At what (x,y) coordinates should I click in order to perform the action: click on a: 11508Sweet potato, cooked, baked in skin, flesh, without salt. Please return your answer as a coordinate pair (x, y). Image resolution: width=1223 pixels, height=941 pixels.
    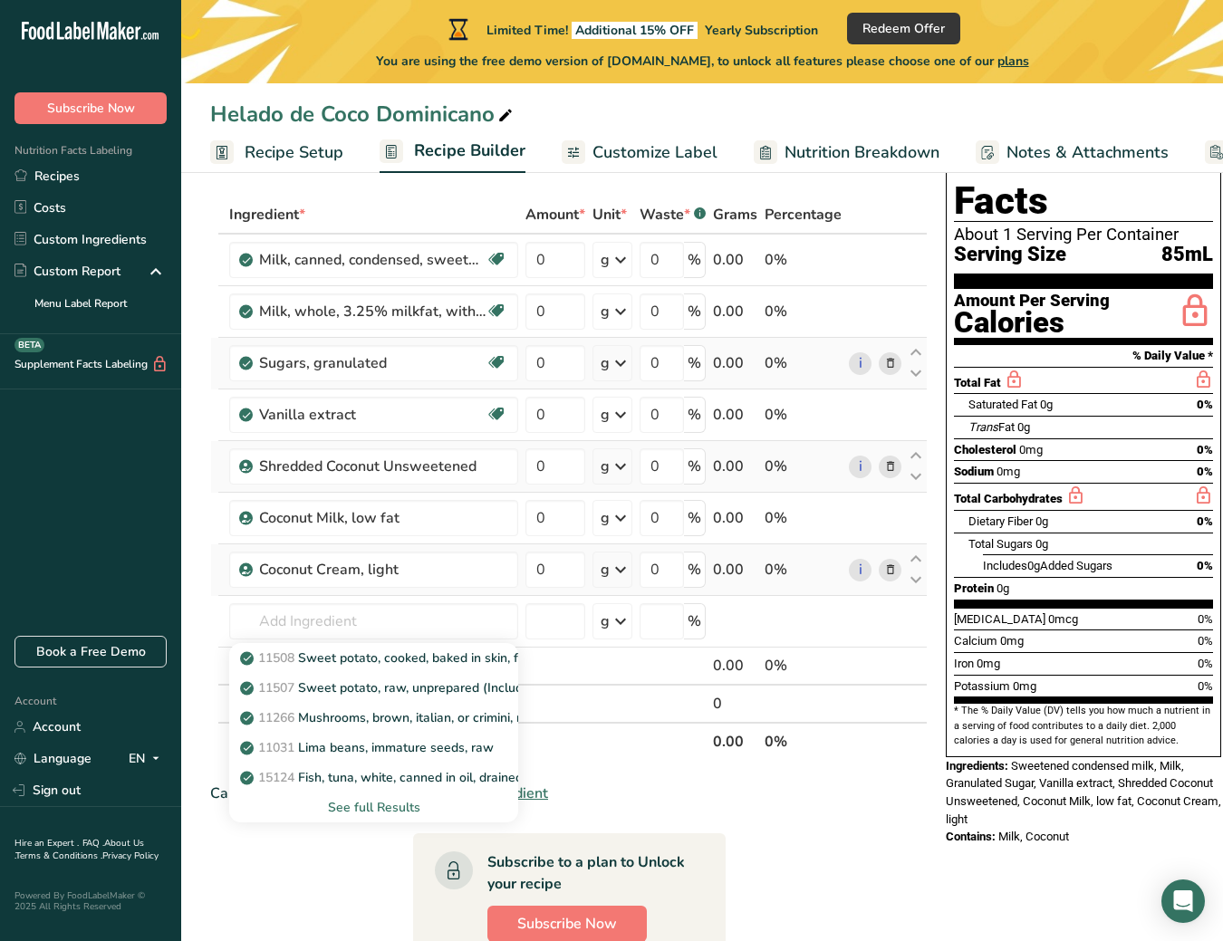
    Looking at the image, I should click on (373, 657).